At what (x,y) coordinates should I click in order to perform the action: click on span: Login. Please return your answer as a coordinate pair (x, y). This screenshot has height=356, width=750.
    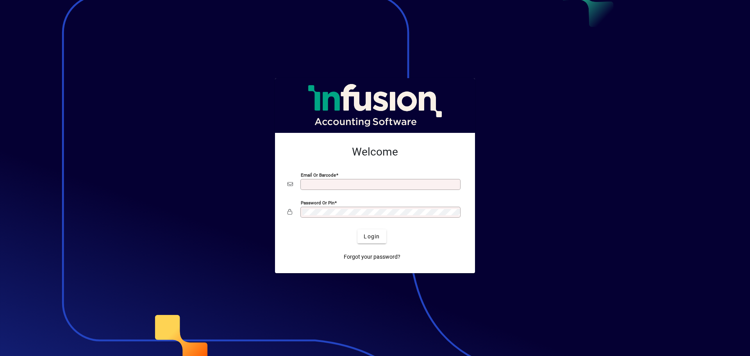
    Looking at the image, I should click on (372, 236).